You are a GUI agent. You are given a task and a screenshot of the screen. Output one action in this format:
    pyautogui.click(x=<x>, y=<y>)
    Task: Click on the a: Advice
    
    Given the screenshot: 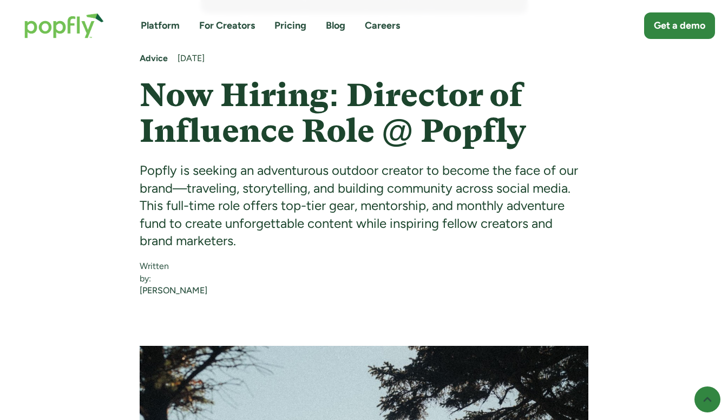 What is the action you would take?
    pyautogui.click(x=154, y=58)
    